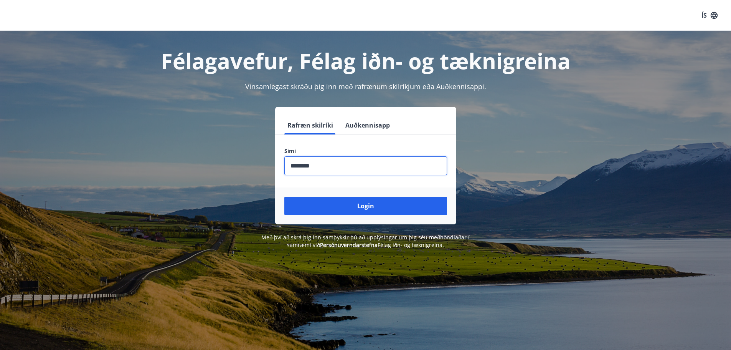 This screenshot has height=350, width=731. Describe the element at coordinates (366, 86) in the screenshot. I see `span: Vinsamlegast skráðu þig inn með rafrænum skilríkjum eða Auðkennisappi.` at that location.